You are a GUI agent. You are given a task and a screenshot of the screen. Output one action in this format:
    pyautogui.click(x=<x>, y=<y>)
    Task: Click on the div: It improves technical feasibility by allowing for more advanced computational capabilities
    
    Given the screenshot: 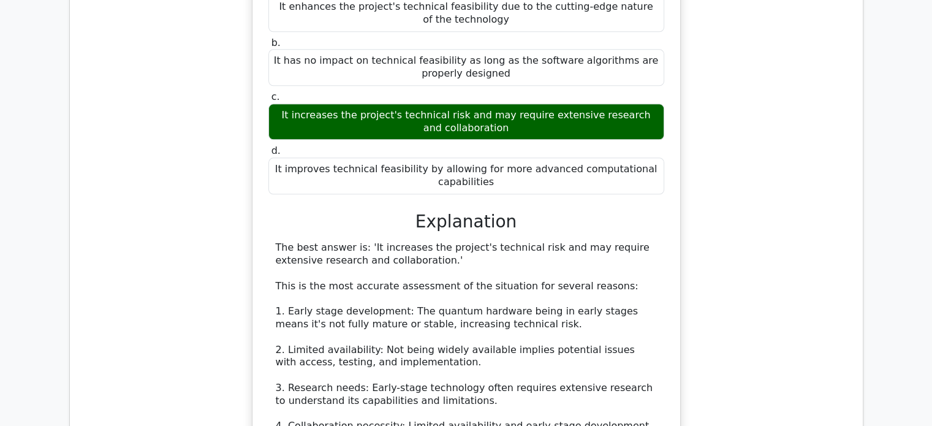 What is the action you would take?
    pyautogui.click(x=467, y=176)
    